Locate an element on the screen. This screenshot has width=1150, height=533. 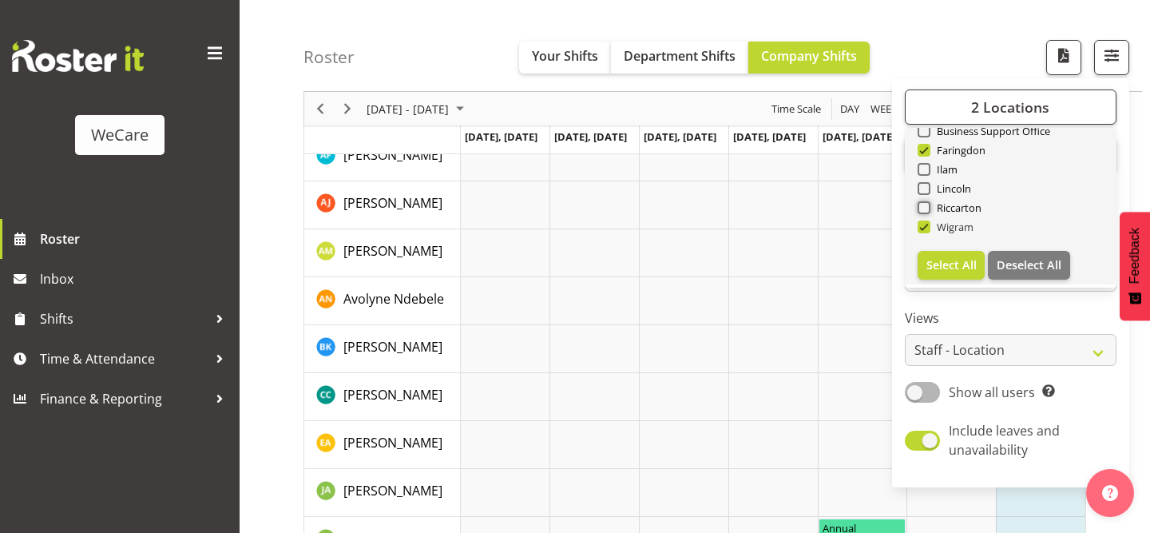
span: Include leaves and unavailability is located at coordinates (1004, 440).